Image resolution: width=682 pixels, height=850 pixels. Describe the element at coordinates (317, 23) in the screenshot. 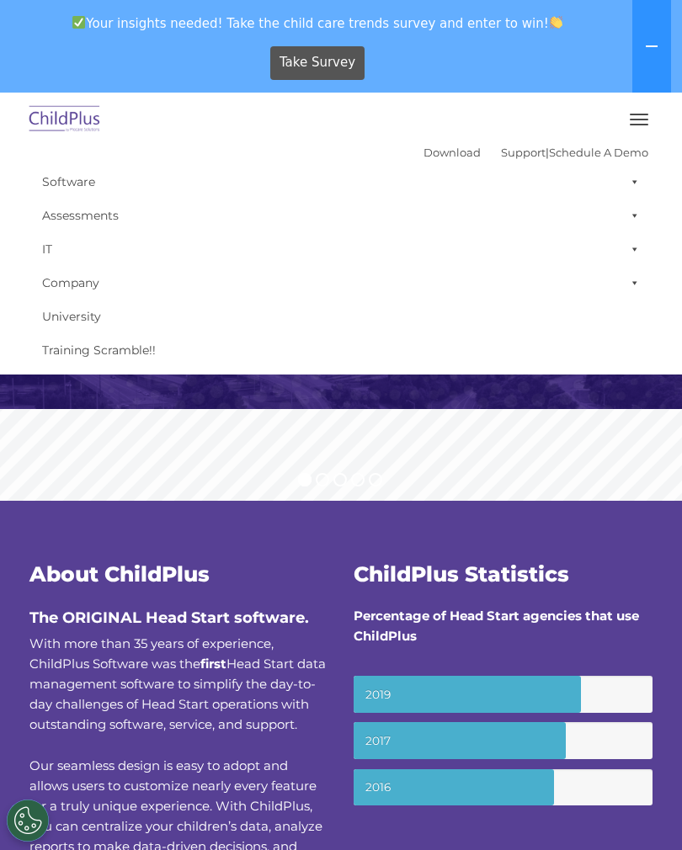

I see `span: Your insights needed! Take the child care trends survey and enter to win!` at that location.